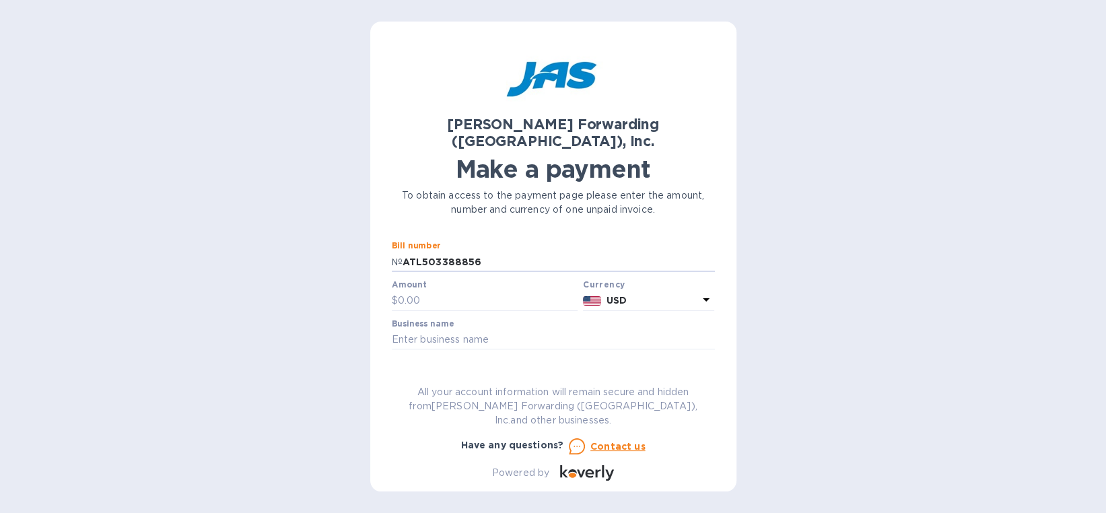 Image resolution: width=1106 pixels, height=513 pixels. I want to click on input: 0.00, so click(488, 301).